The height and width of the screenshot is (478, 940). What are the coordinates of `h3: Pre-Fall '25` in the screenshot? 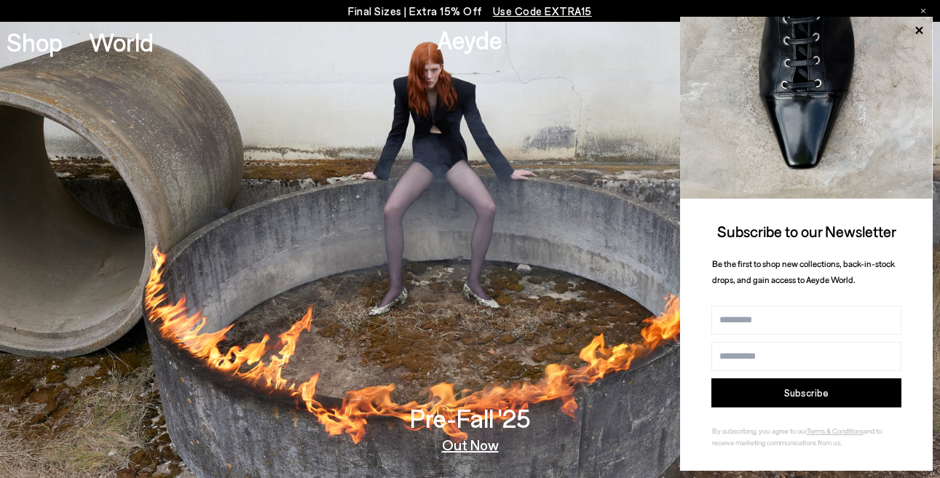 It's located at (470, 418).